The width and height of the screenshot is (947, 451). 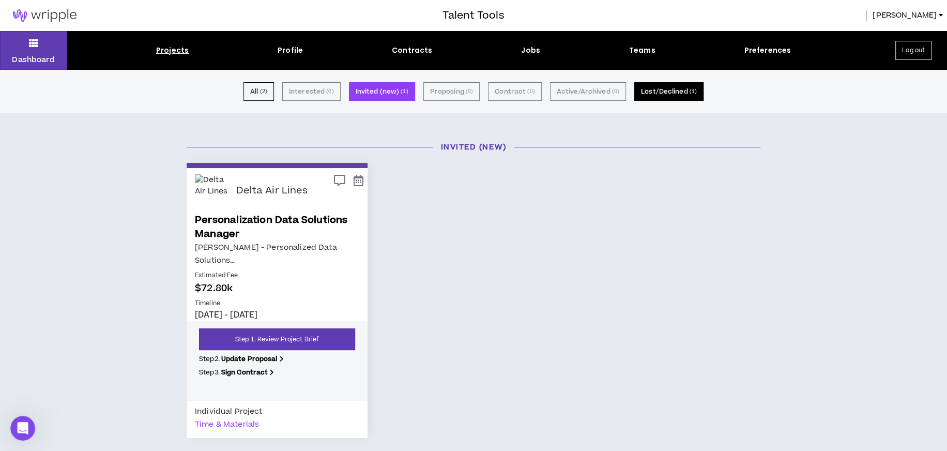 I want to click on div: Individual Project, so click(x=229, y=411).